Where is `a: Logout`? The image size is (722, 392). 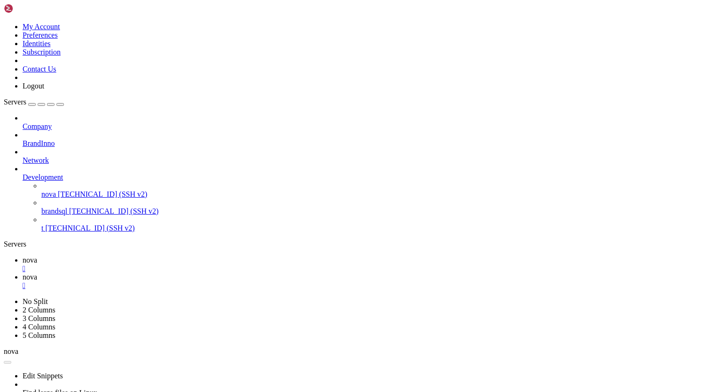 a: Logout is located at coordinates (33, 86).